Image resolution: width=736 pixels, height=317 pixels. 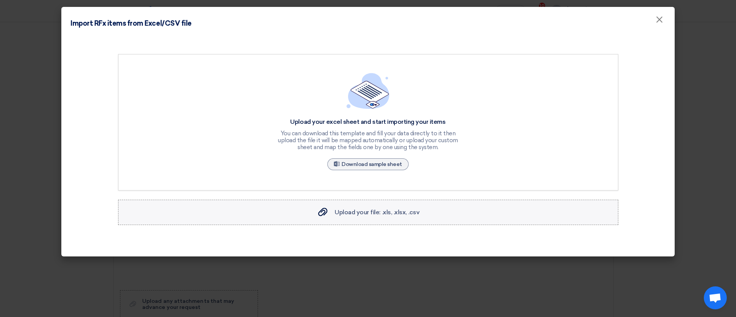 I want to click on button: Close, so click(x=659, y=20).